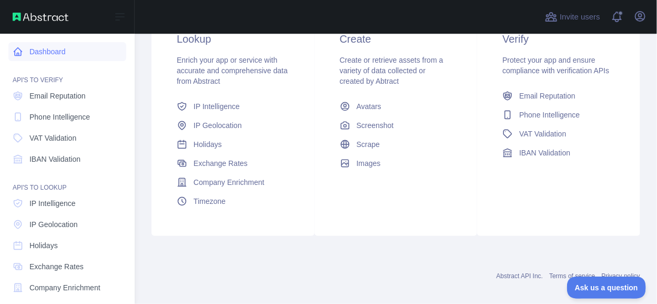 This screenshot has height=304, width=657. Describe the element at coordinates (41, 17) in the screenshot. I see `img: Abstract API` at that location.